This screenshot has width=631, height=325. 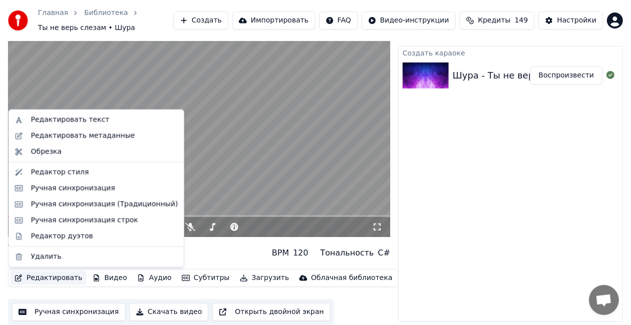 What do you see at coordinates (274, 20) in the screenshot?
I see `button: Импортировать` at bounding box center [274, 20].